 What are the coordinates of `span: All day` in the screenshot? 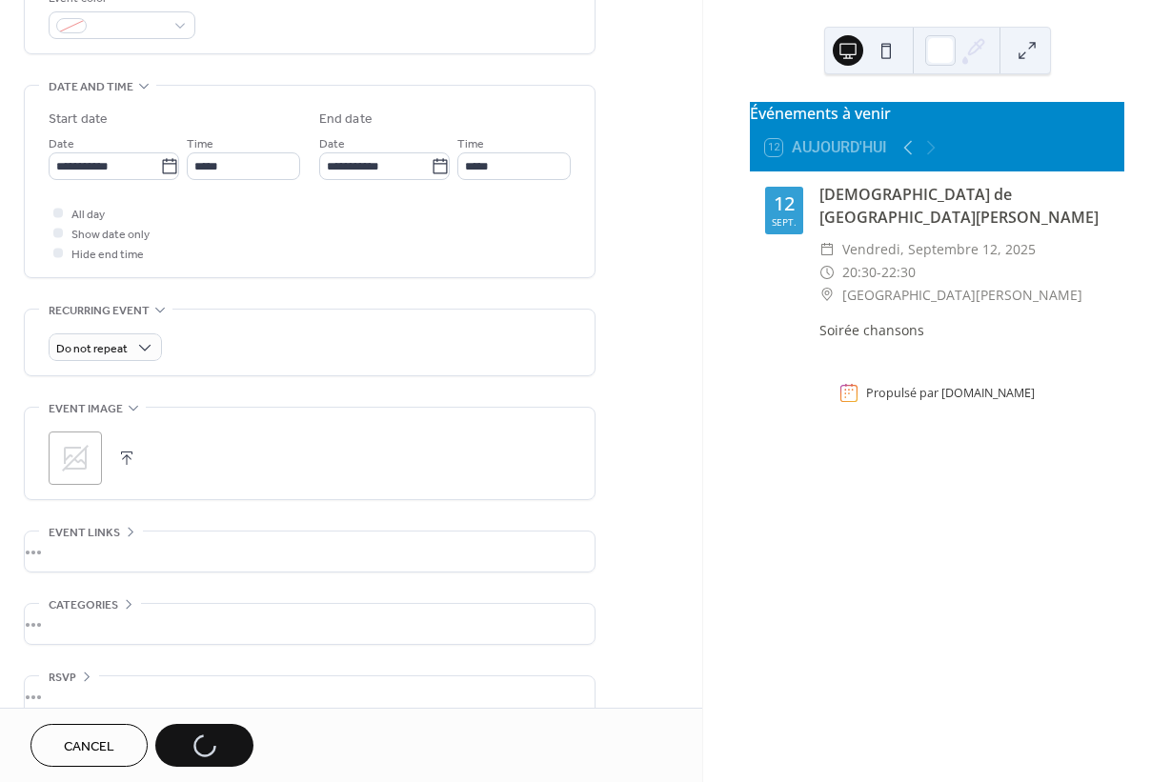 It's located at (88, 214).